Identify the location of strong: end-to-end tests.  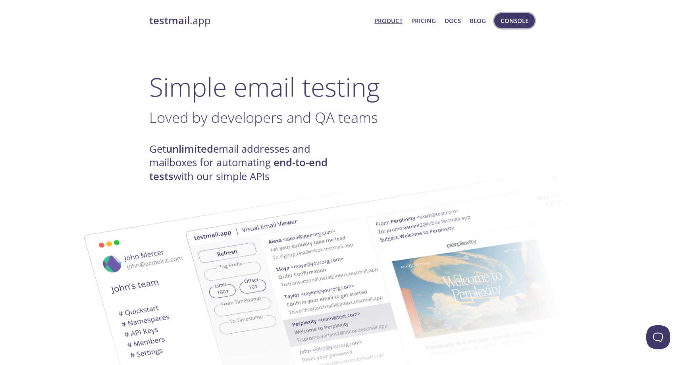
(238, 169).